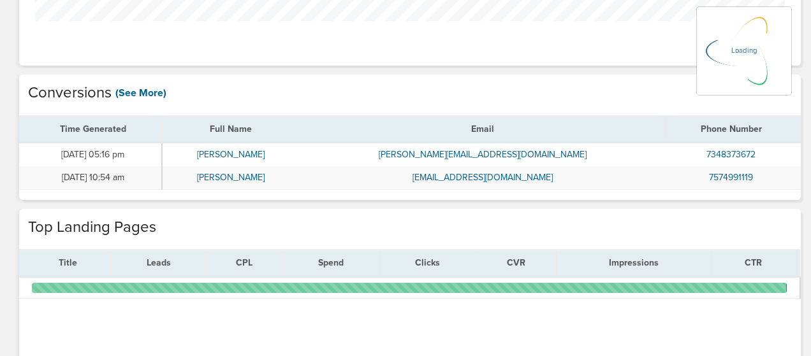 Image resolution: width=811 pixels, height=356 pixels. What do you see at coordinates (231, 129) in the screenshot?
I see `span: Full Name` at bounding box center [231, 129].